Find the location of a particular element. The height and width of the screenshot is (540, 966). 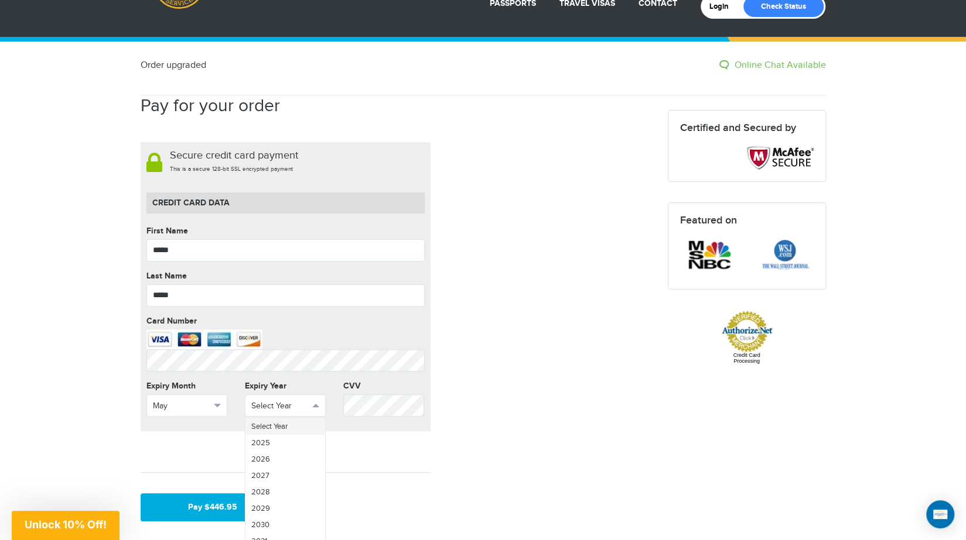

img: Mcaffee is located at coordinates (780, 158).